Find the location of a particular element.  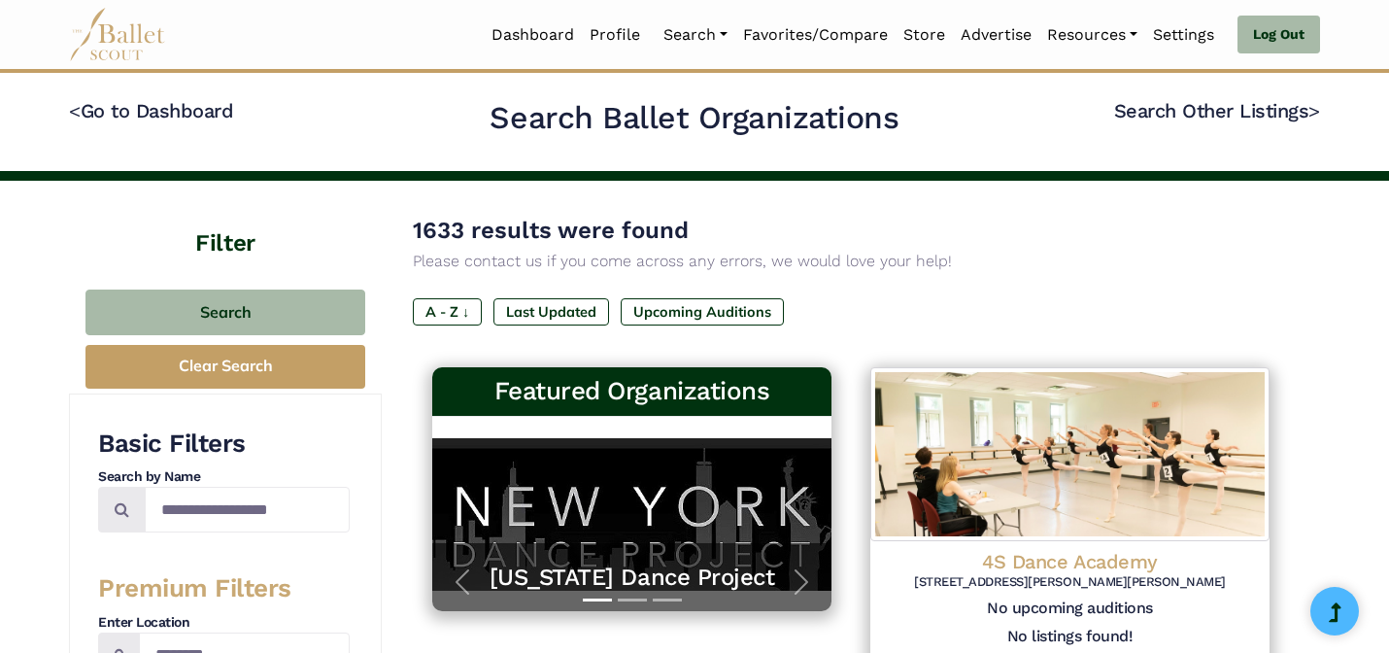

a: Search is located at coordinates (696, 35).